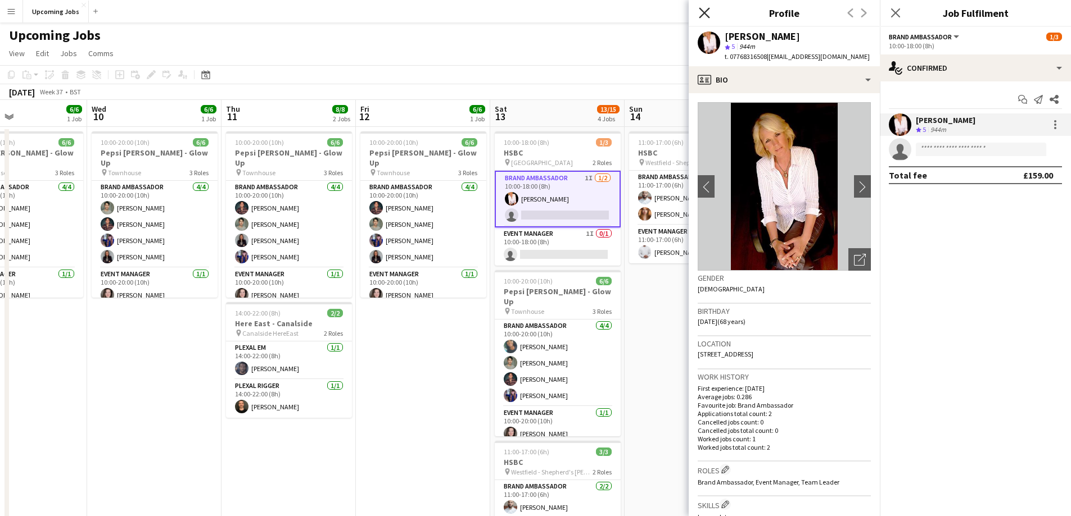 This screenshot has width=1071, height=516. I want to click on h3: Birthday, so click(784, 311).